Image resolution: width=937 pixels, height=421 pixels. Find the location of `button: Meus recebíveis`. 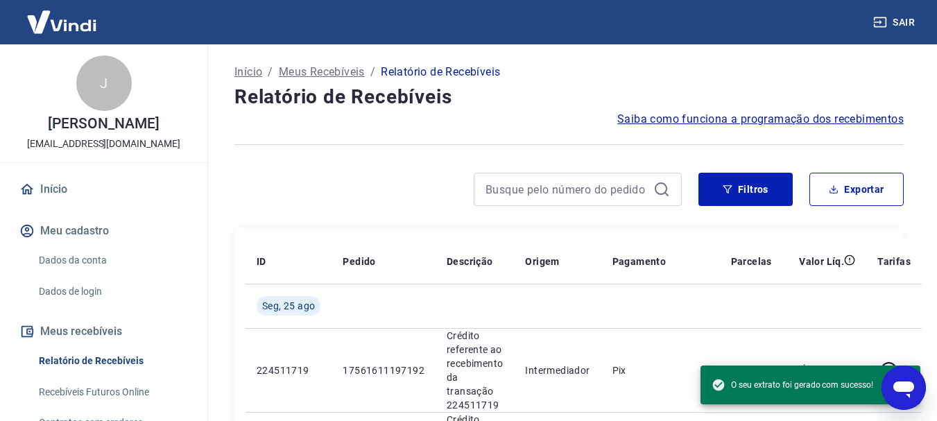

button: Meus recebíveis is located at coordinates (103, 332).